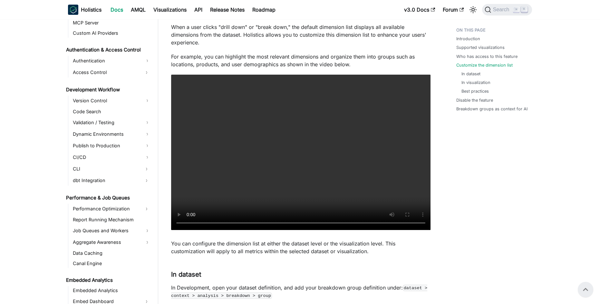 This screenshot has height=304, width=600. Describe the element at coordinates (264, 10) in the screenshot. I see `a: Roadmap` at that location.